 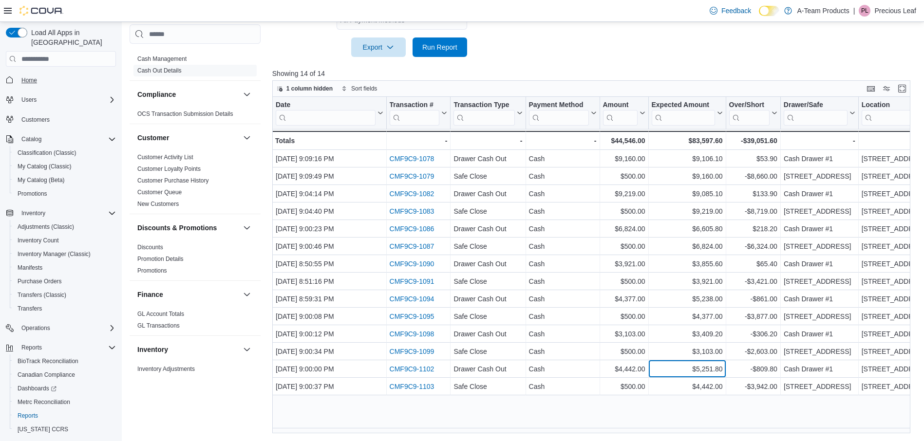 I want to click on p: Precious Leaf, so click(x=895, y=11).